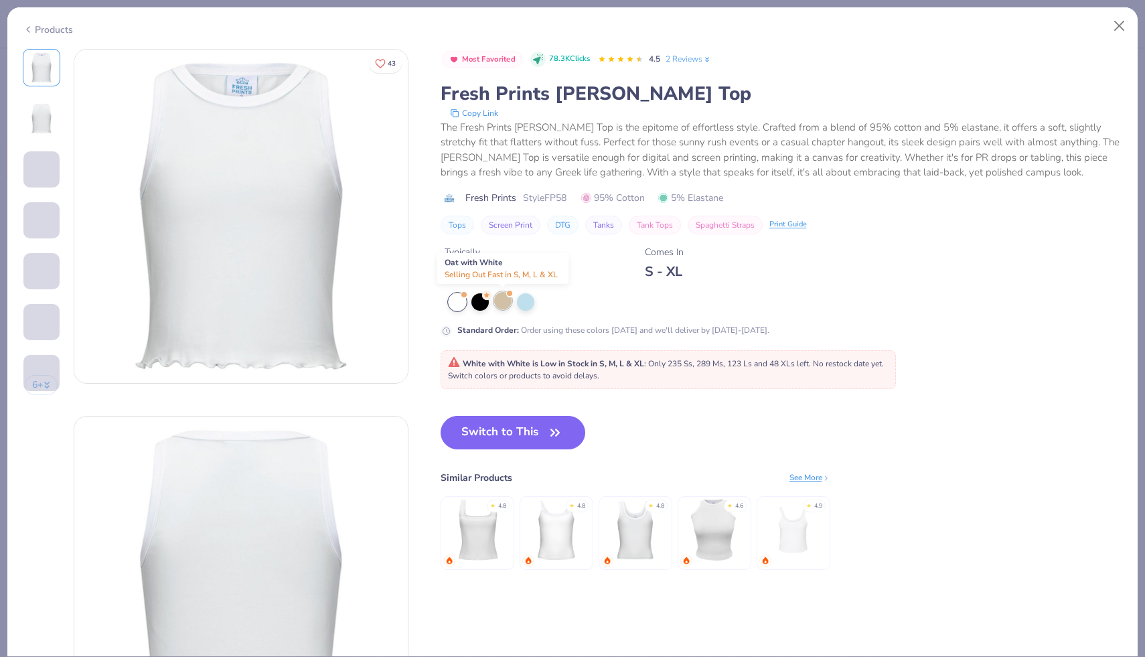 The height and width of the screenshot is (657, 1145). Describe the element at coordinates (457, 225) in the screenshot. I see `button: Tops` at that location.